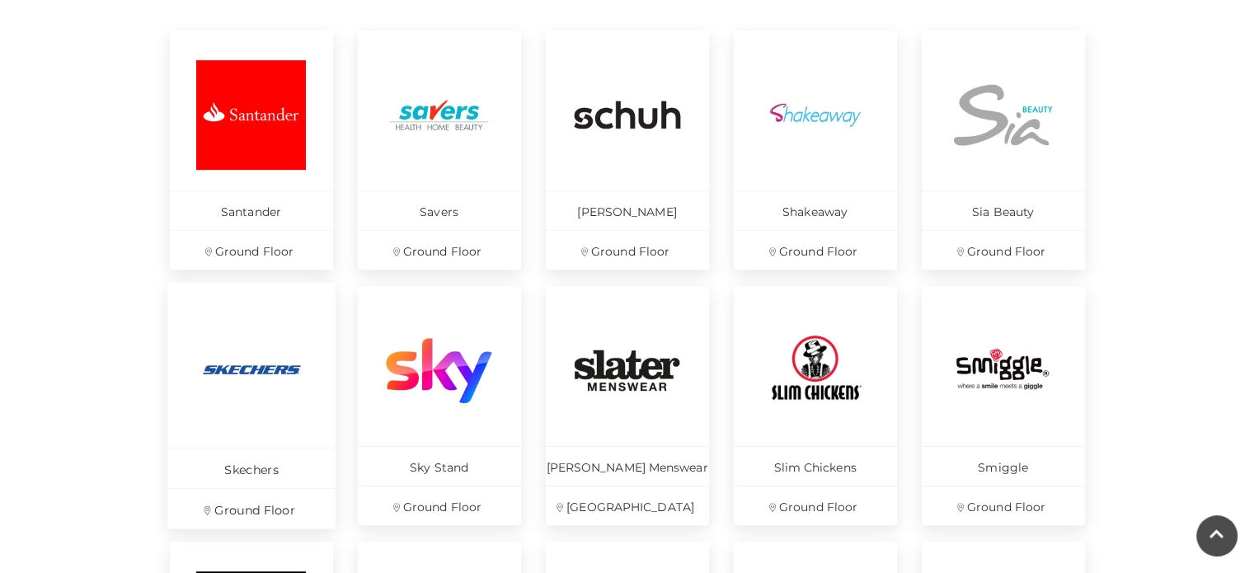  Describe the element at coordinates (816, 150) in the screenshot. I see `a: Shakeaway Ground Floor` at that location.